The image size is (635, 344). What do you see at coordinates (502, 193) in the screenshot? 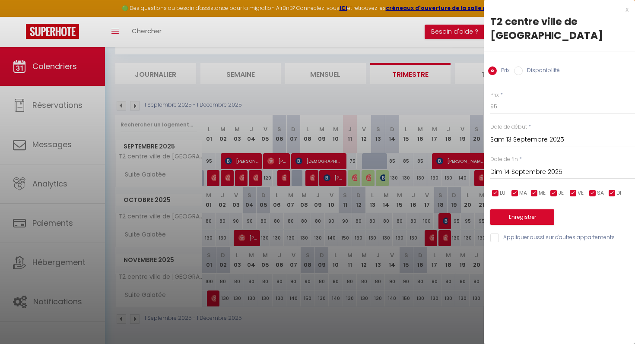
I see `span: LU` at bounding box center [502, 193].